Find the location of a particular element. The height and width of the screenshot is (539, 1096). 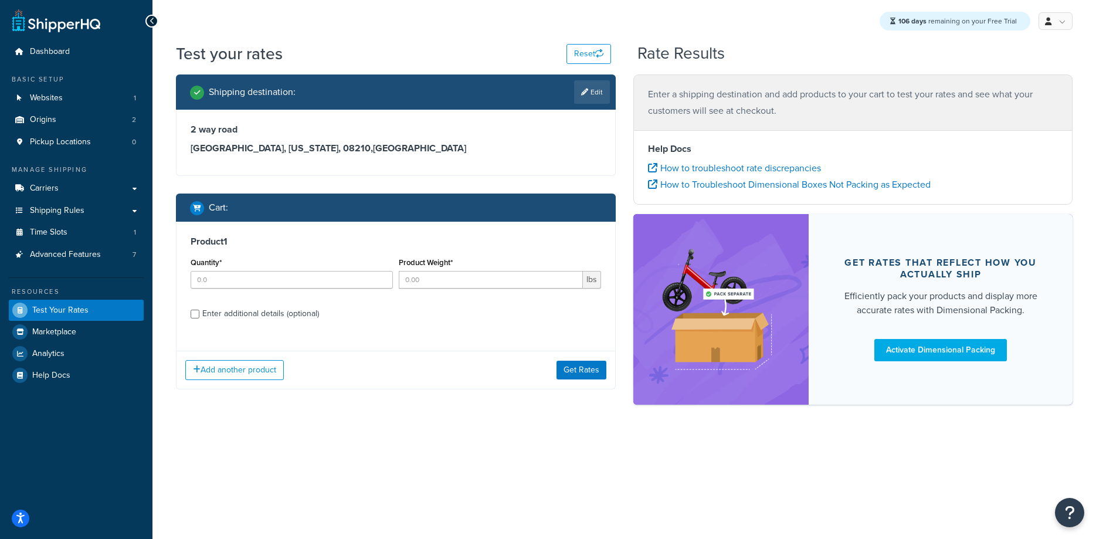

li: Time Slots is located at coordinates (76, 232).